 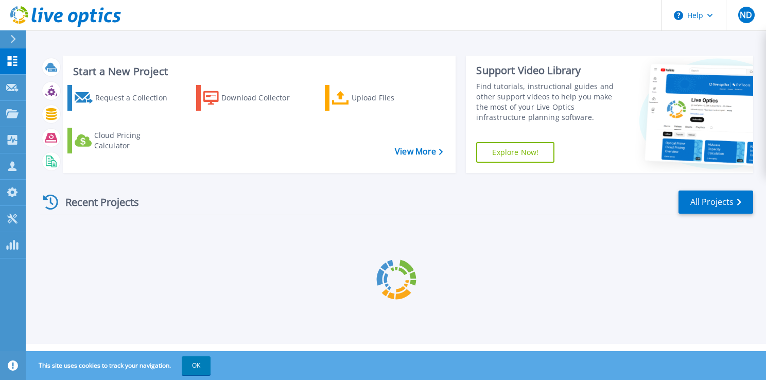 What do you see at coordinates (196, 365) in the screenshot?
I see `button: OK` at bounding box center [196, 365].